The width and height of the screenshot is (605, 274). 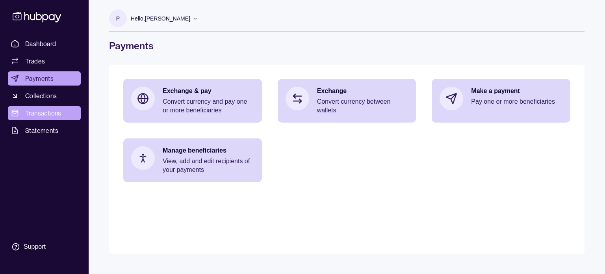 What do you see at coordinates (41, 44) in the screenshot?
I see `span: Dashboard` at bounding box center [41, 44].